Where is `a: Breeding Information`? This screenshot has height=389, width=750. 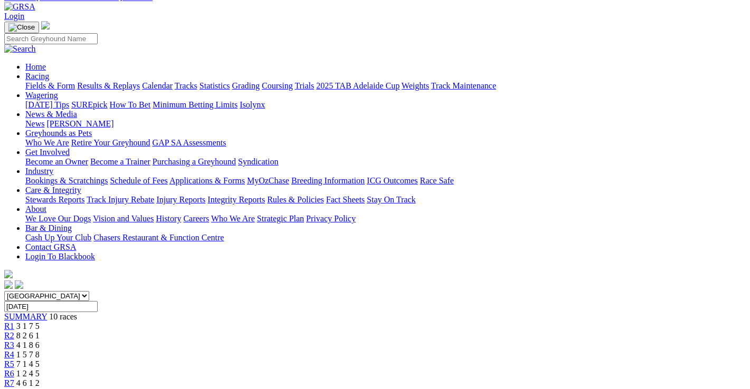
a: Breeding Information is located at coordinates (328, 180).